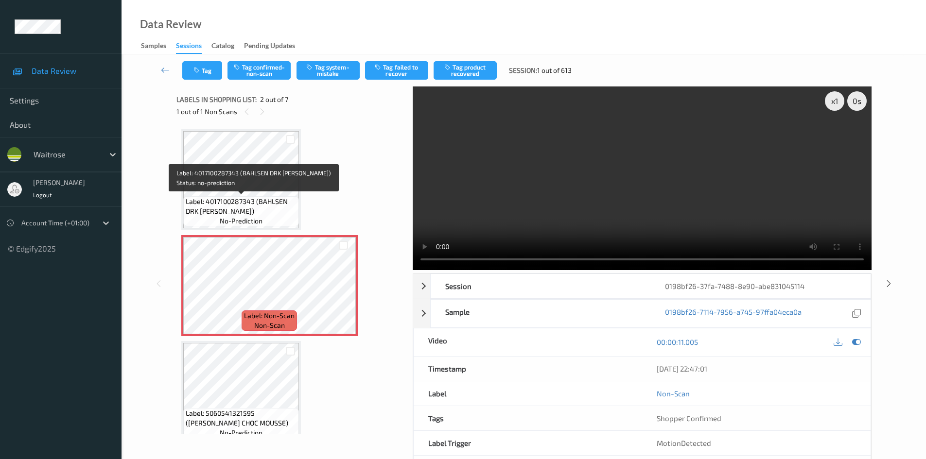 The height and width of the screenshot is (459, 926). What do you see at coordinates (554, 70) in the screenshot?
I see `span: 1 out of 613` at bounding box center [554, 70].